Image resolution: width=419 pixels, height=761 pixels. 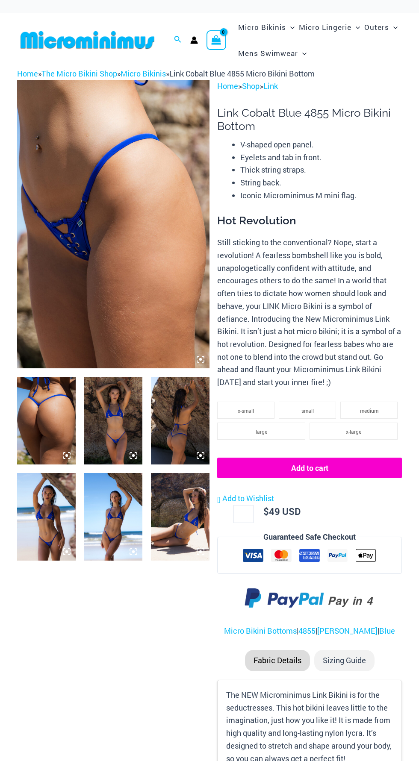 What do you see at coordinates (376, 27) in the screenshot?
I see `span: Outers` at bounding box center [376, 27].